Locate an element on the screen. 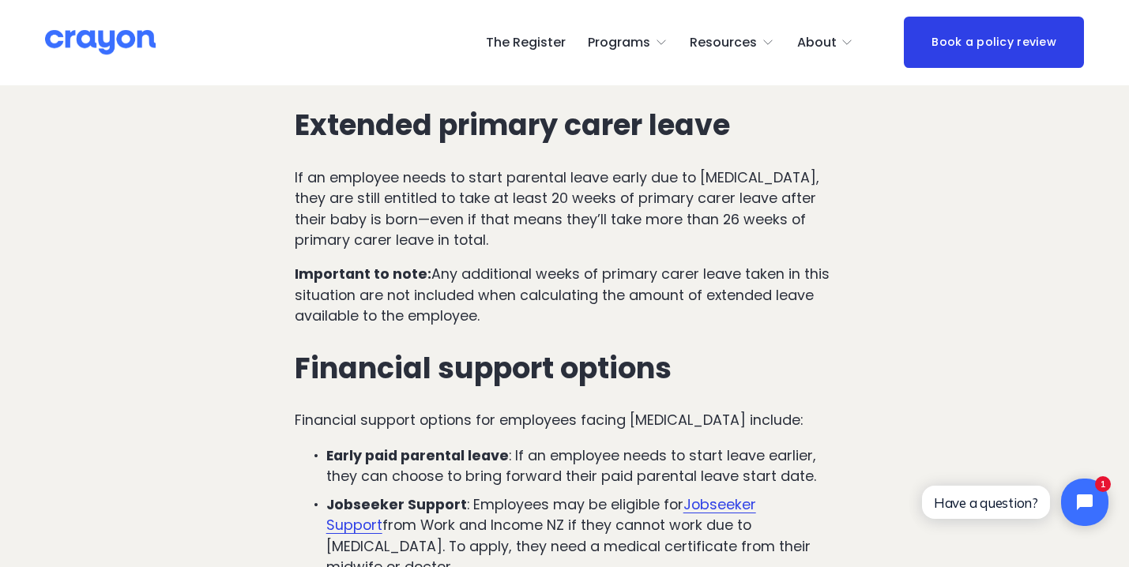  img: Crayon is located at coordinates (100, 42).